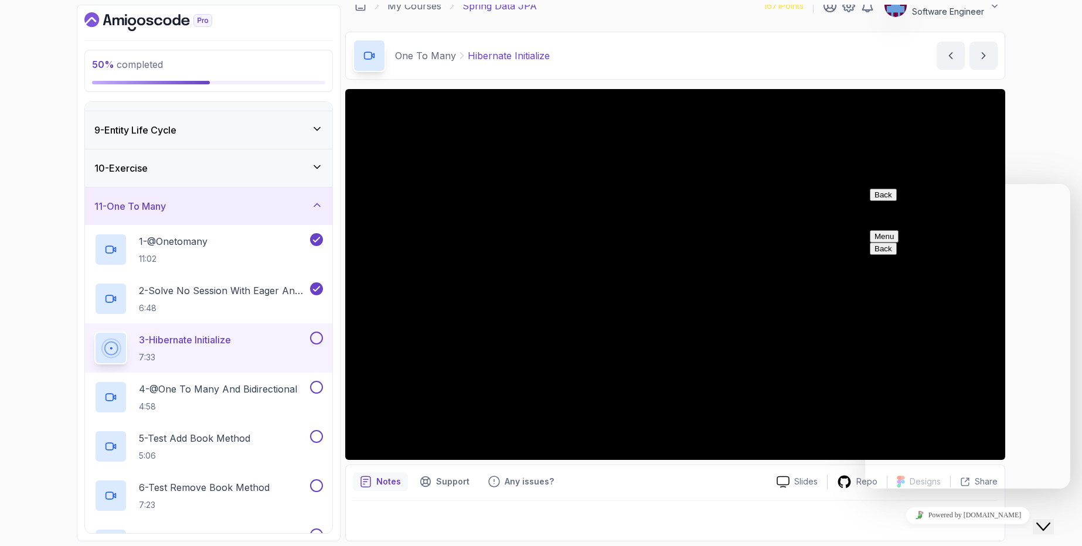  What do you see at coordinates (425, 56) in the screenshot?
I see `p: One To Many` at bounding box center [425, 56].